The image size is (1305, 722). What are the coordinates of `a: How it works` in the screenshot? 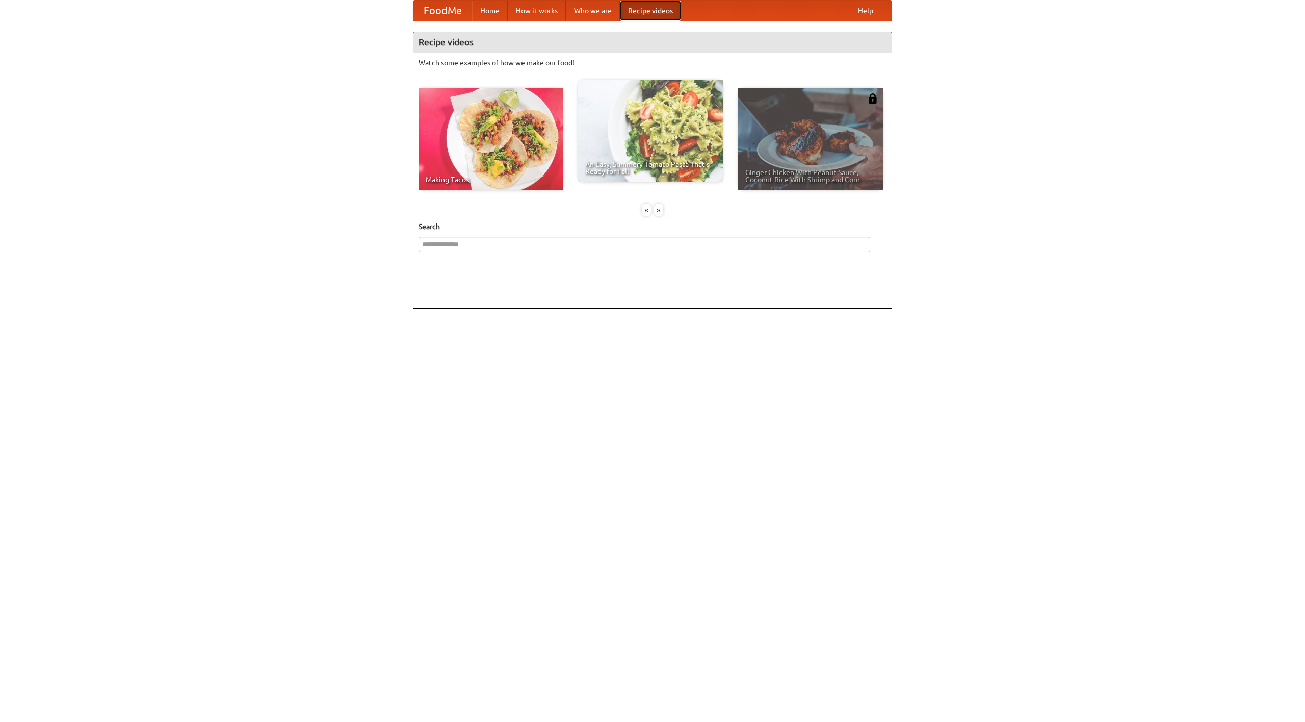 It's located at (537, 11).